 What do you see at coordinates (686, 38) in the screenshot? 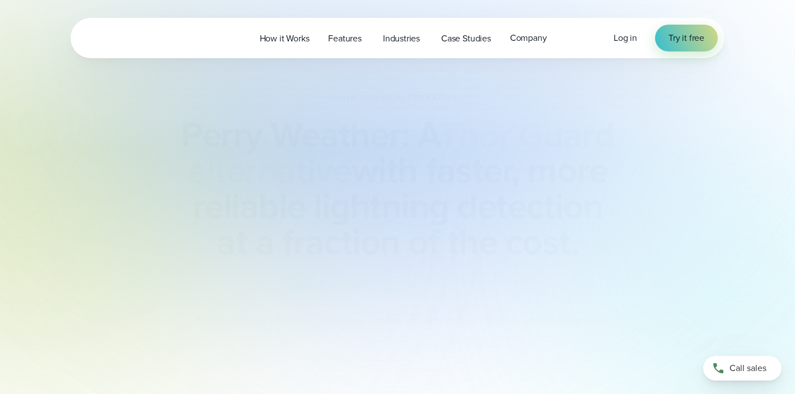
I see `a: Try it free` at bounding box center [686, 38].